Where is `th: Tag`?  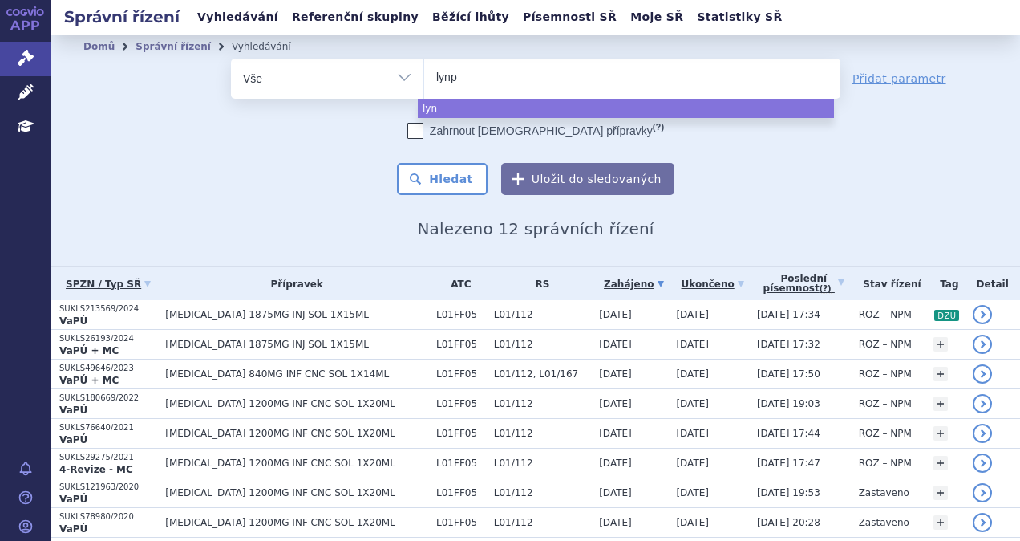
th: Tag is located at coordinates (945, 283).